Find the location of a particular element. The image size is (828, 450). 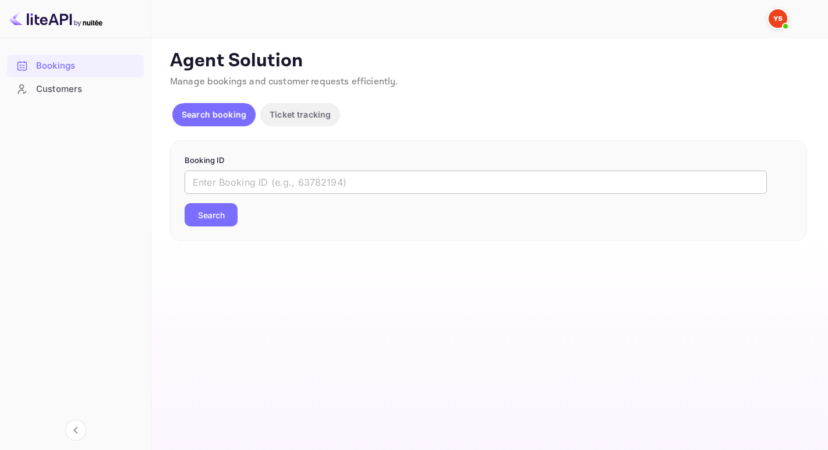

p: Search booking is located at coordinates (214, 114).